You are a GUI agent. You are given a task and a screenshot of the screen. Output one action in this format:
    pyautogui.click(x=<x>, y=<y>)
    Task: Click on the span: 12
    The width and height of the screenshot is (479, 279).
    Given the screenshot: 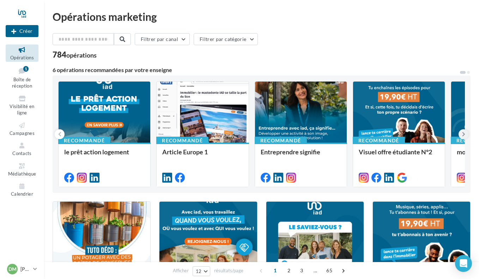 What is the action you would take?
    pyautogui.click(x=199, y=271)
    